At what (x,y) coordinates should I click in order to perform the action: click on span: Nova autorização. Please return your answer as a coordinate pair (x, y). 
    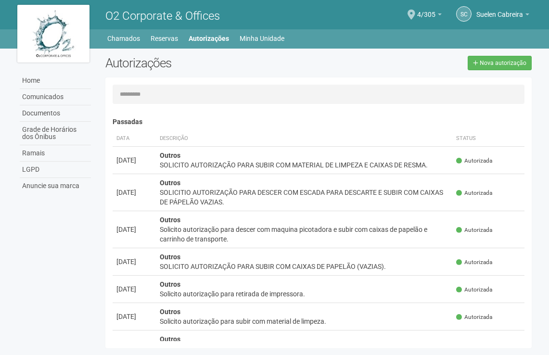
    Looking at the image, I should click on (502, 63).